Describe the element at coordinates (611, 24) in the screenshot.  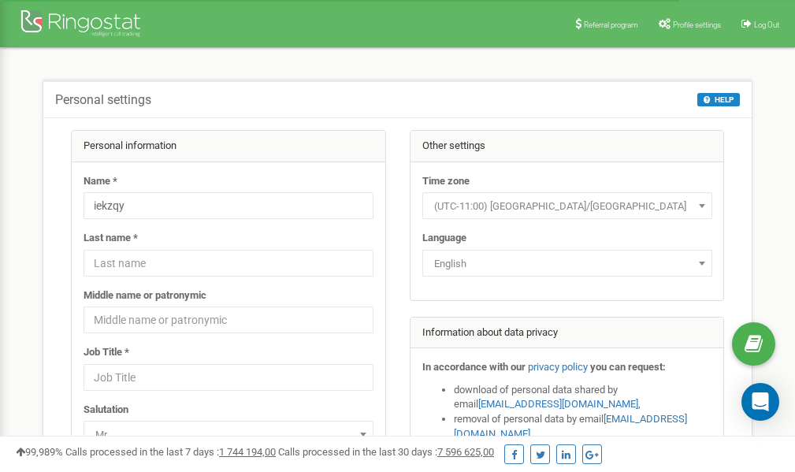
I see `span: Referral program` at that location.